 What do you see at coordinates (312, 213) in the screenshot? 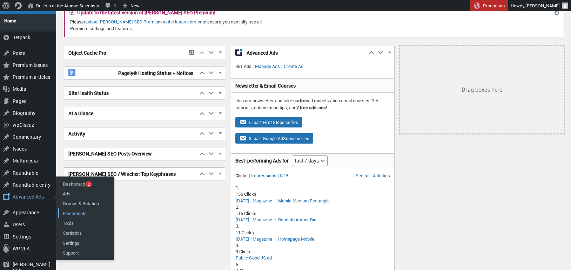
I see `div: 115 Clicks` at bounding box center [312, 213].